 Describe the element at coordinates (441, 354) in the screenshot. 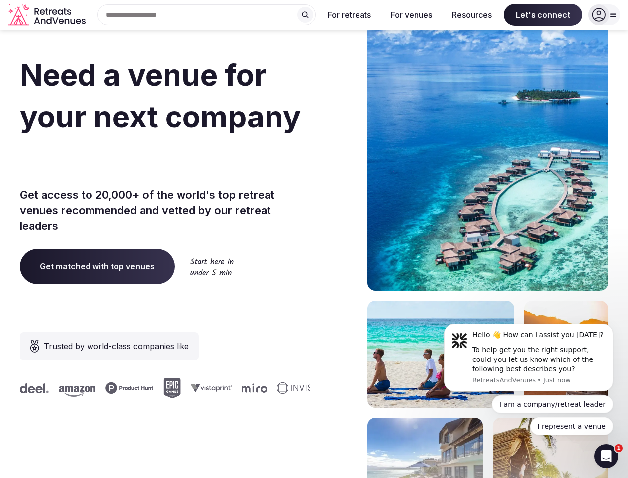

I see `img: yoga on tropical beach` at that location.